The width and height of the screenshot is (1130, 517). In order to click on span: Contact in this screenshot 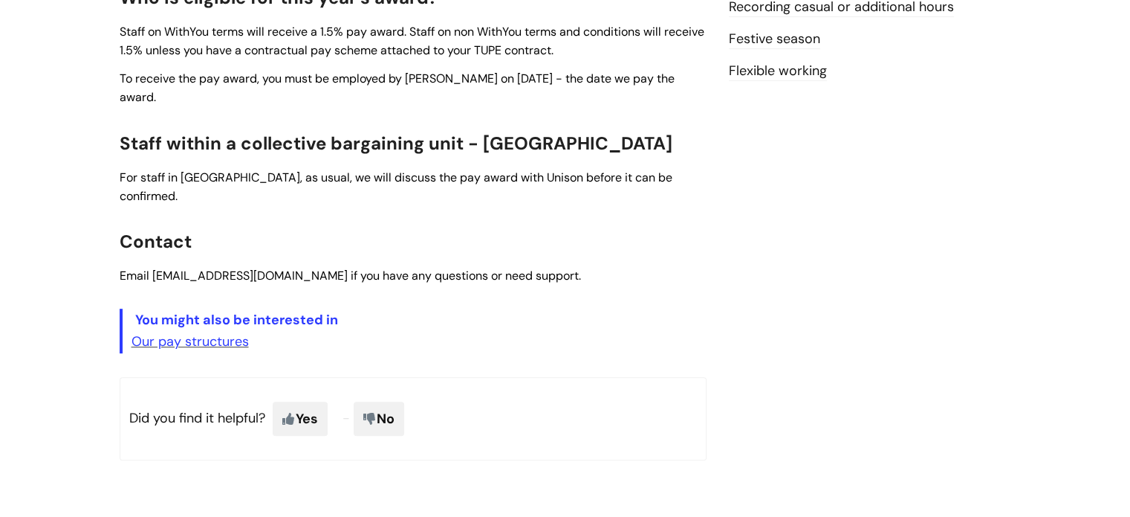, I will do `click(155, 241)`.